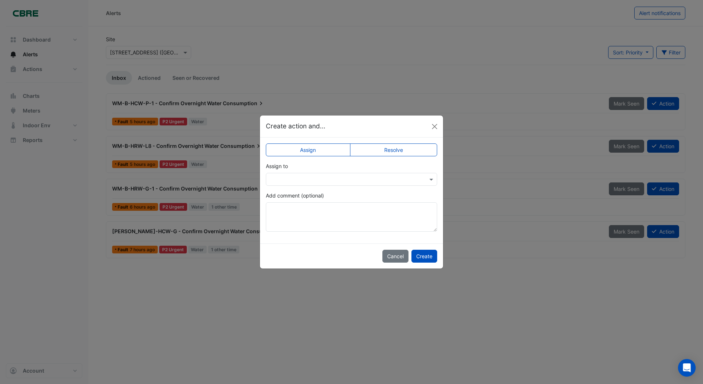  I want to click on button: Create, so click(424, 256).